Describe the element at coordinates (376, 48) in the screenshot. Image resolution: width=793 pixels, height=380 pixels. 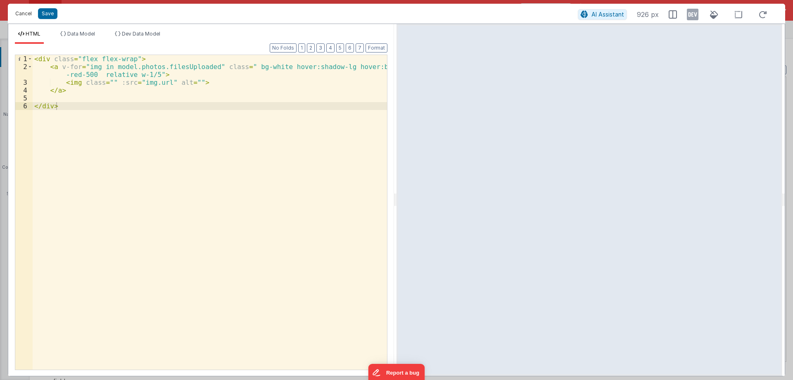
I see `button: Format` at that location.